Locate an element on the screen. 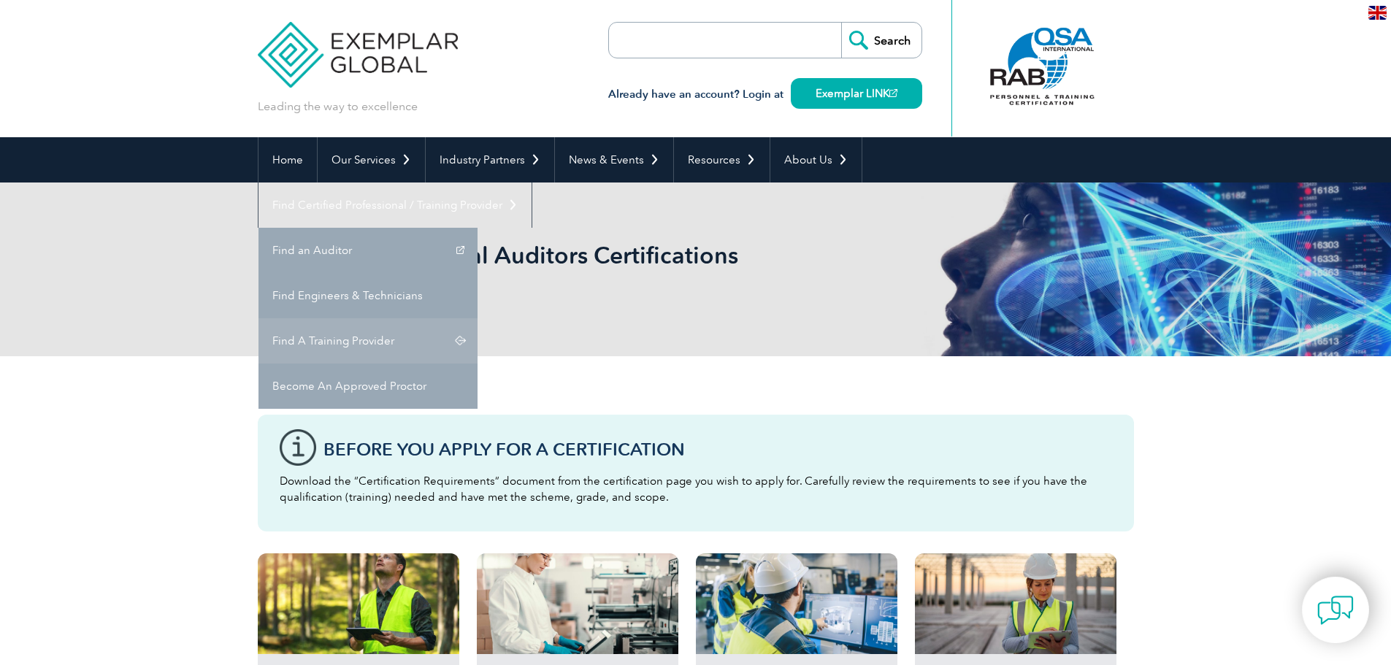 Image resolution: width=1391 pixels, height=665 pixels. p: Leading the way to excellence is located at coordinates (337, 107).